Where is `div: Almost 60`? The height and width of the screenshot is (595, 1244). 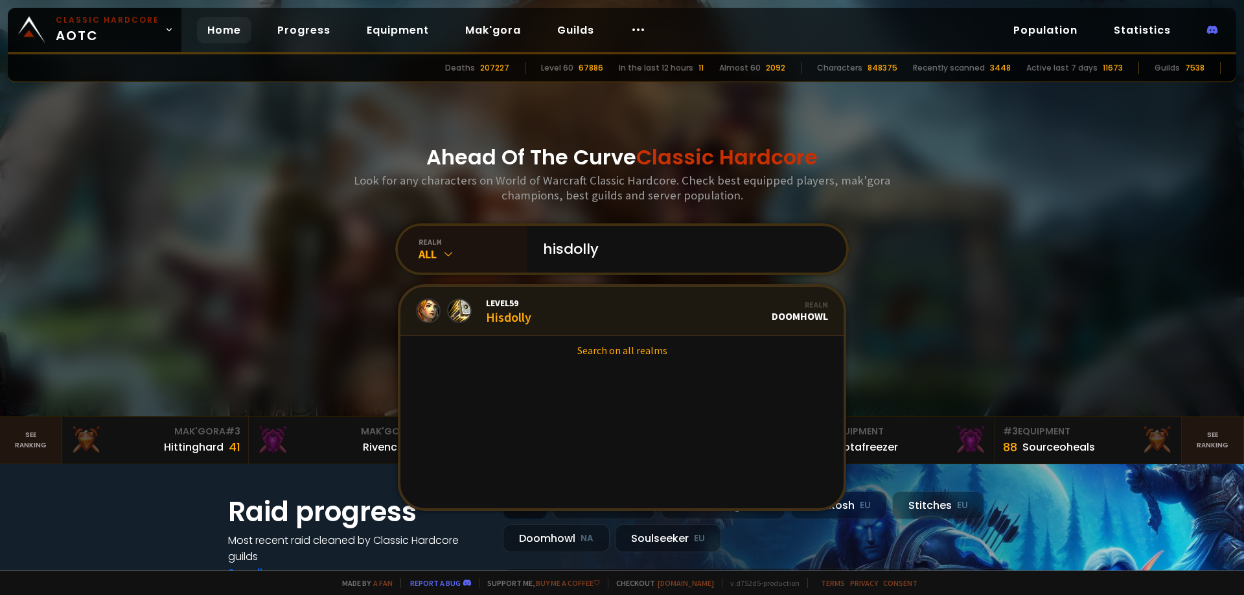
div: Almost 60 is located at coordinates (740, 68).